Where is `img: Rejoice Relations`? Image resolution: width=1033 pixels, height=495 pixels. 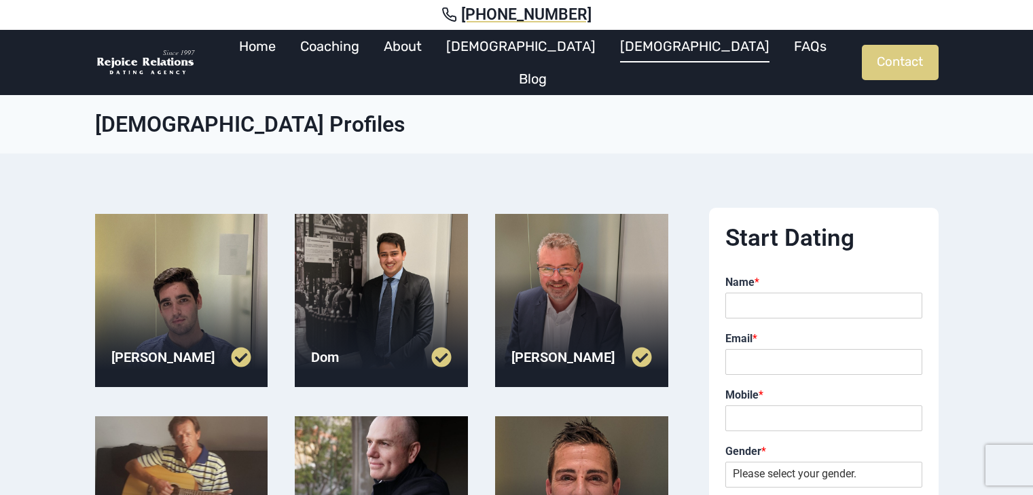 img: Rejoice Relations is located at coordinates (146, 62).